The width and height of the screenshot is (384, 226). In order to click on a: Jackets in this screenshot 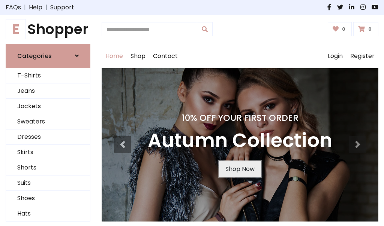, I will do `click(48, 106)`.